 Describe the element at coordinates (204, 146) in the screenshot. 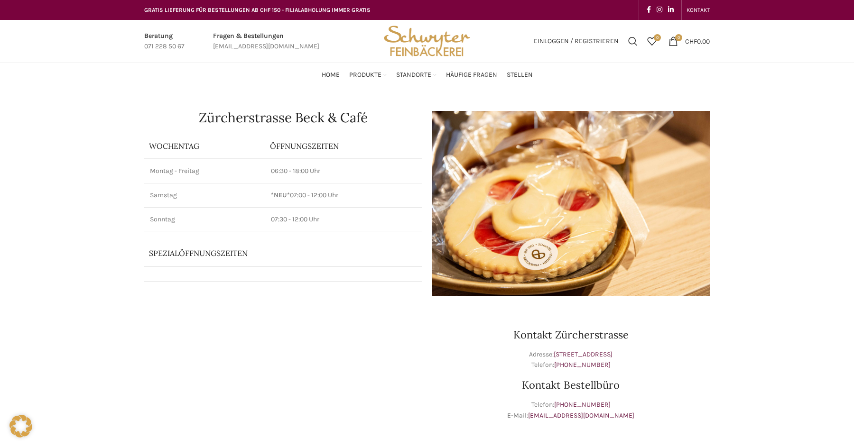

I see `p: Wochentag` at that location.